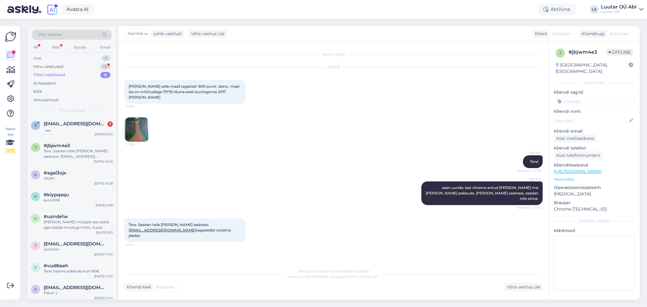 The width and height of the screenshot is (647, 307). I want to click on div: All, so click(36, 47).